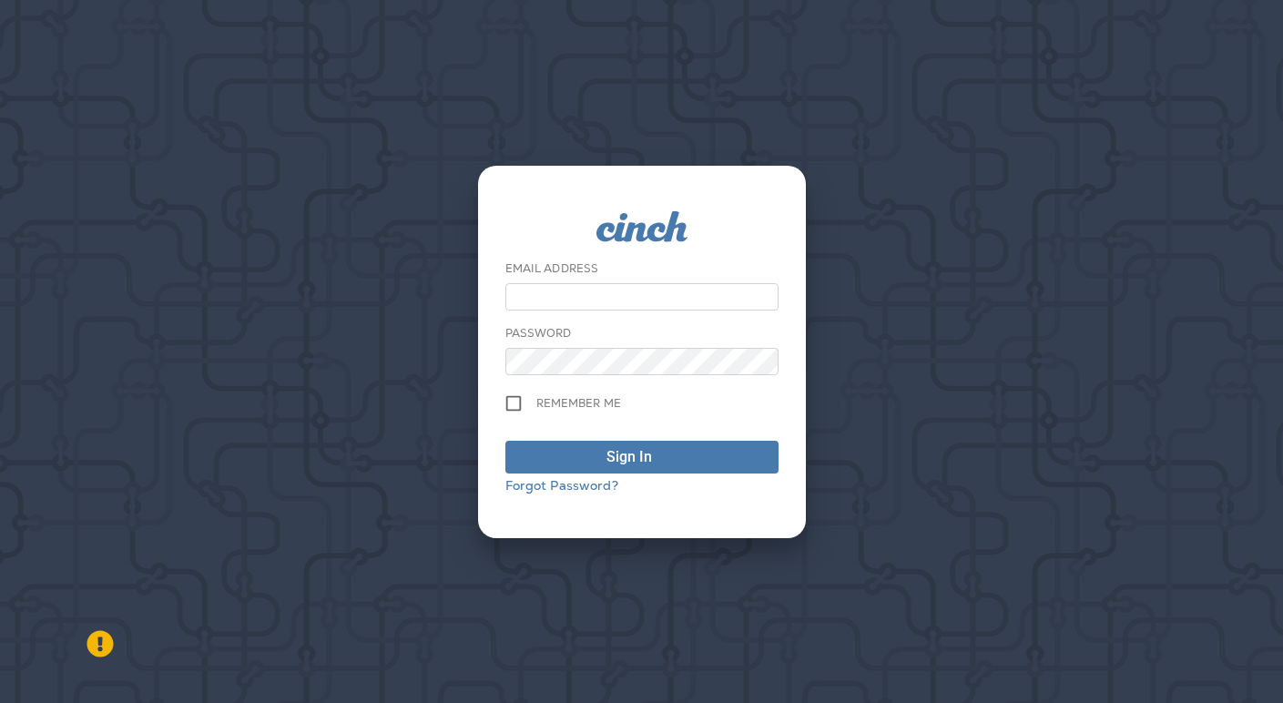  I want to click on label: Password, so click(538, 333).